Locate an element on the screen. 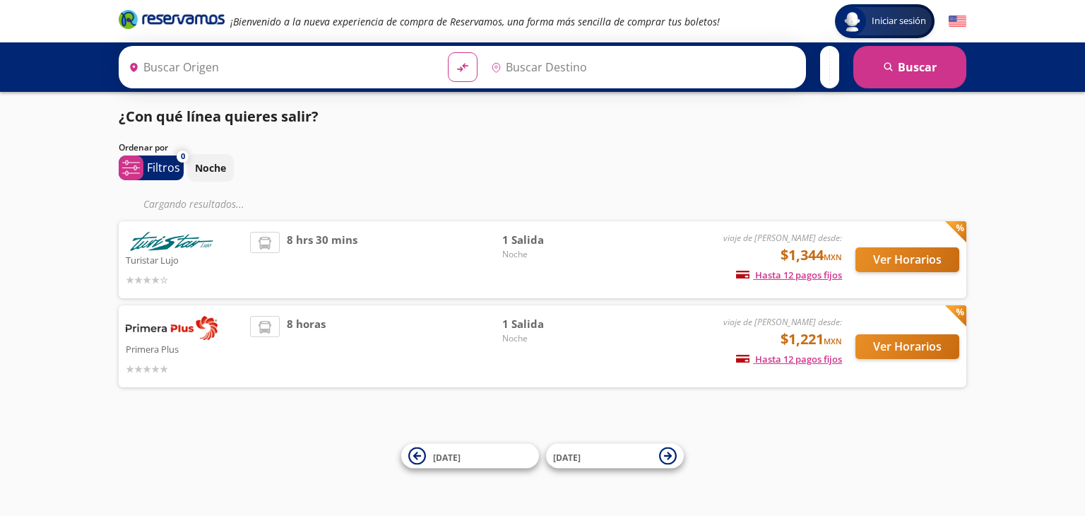  input: Buscar Origen is located at coordinates (280, 67).